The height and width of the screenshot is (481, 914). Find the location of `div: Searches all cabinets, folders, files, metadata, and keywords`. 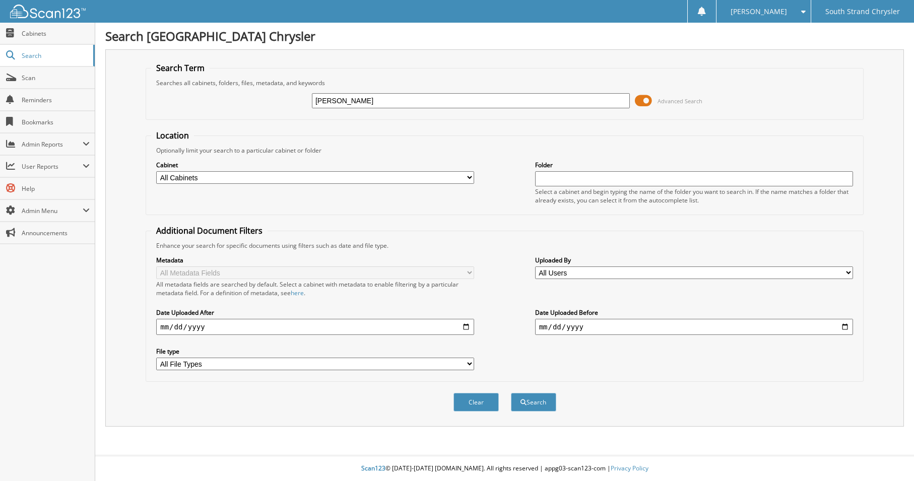

div: Searches all cabinets, folders, files, metadata, and keywords is located at coordinates (505, 83).